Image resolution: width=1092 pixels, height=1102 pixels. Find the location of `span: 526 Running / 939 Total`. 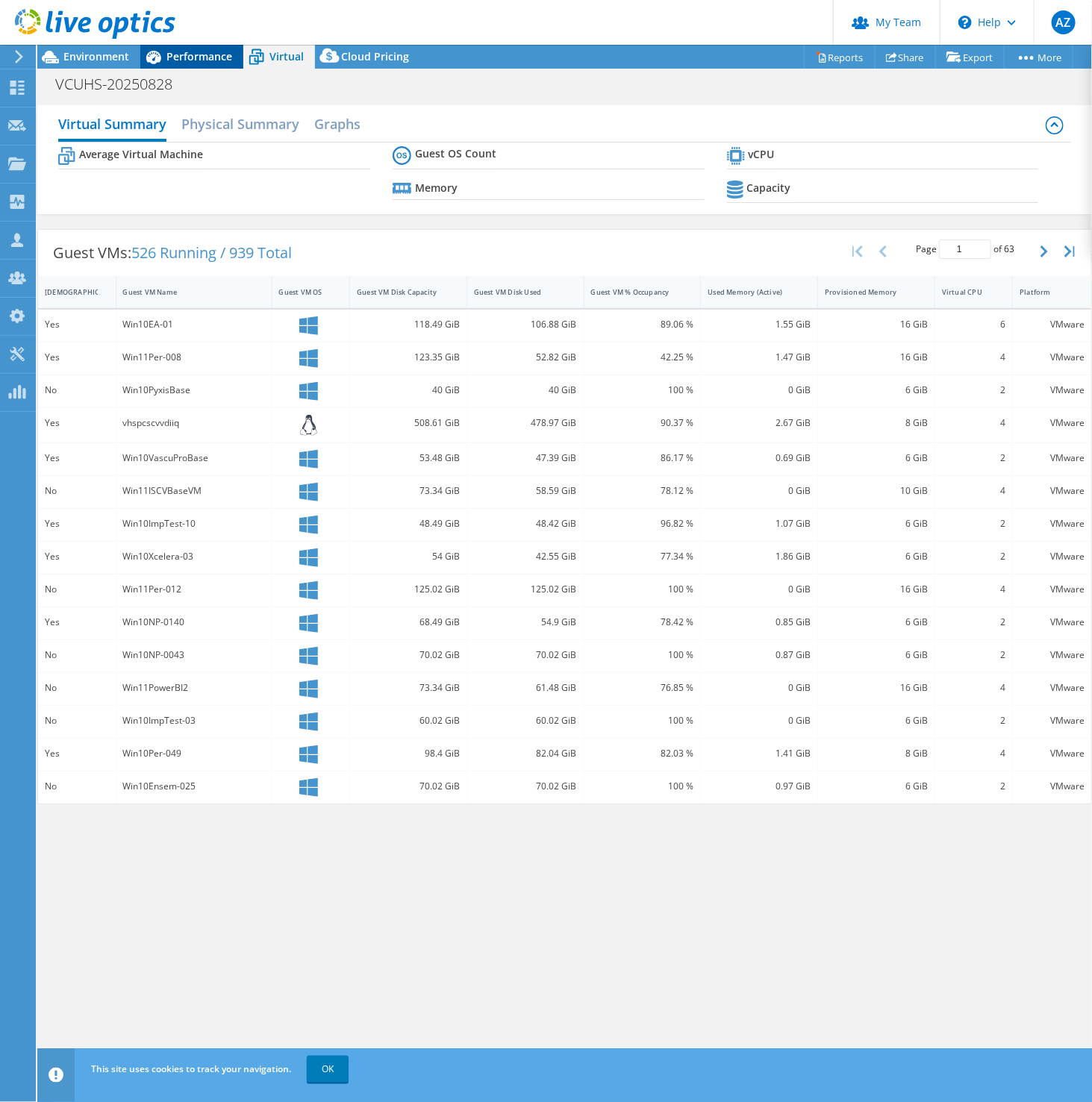

span: 526 Running / 939 Total is located at coordinates (211, 252).